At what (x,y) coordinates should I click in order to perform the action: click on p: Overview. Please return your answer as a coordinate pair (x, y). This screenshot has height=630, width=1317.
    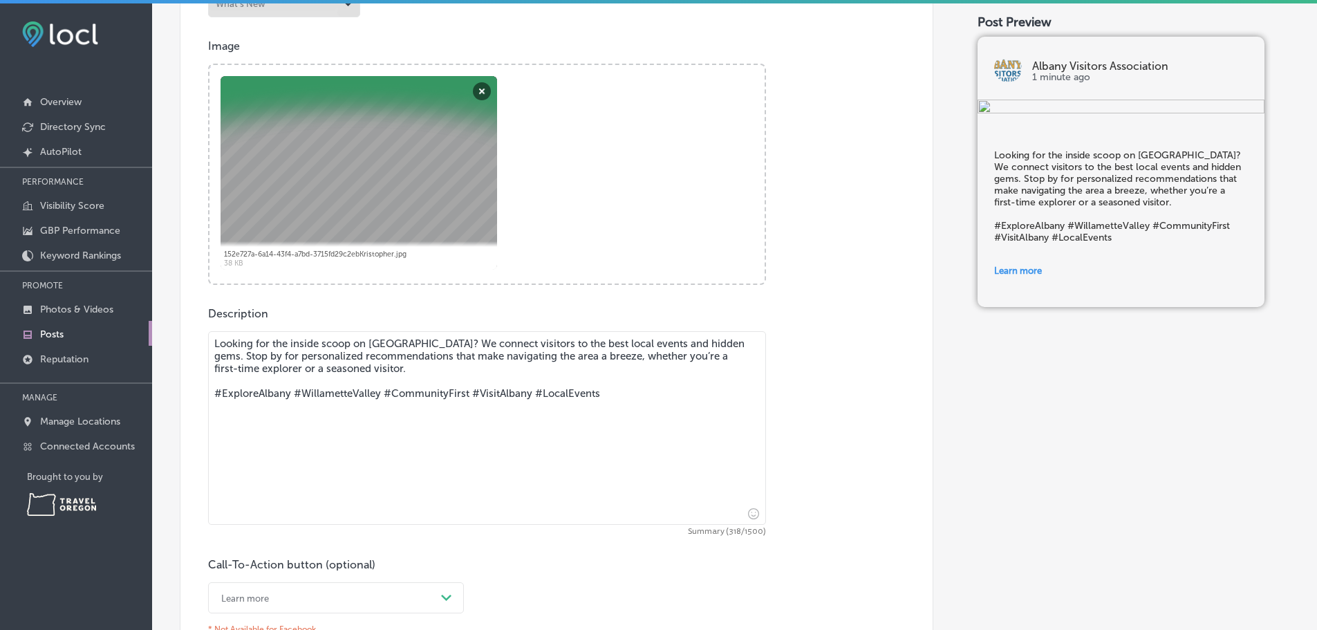
    Looking at the image, I should click on (61, 102).